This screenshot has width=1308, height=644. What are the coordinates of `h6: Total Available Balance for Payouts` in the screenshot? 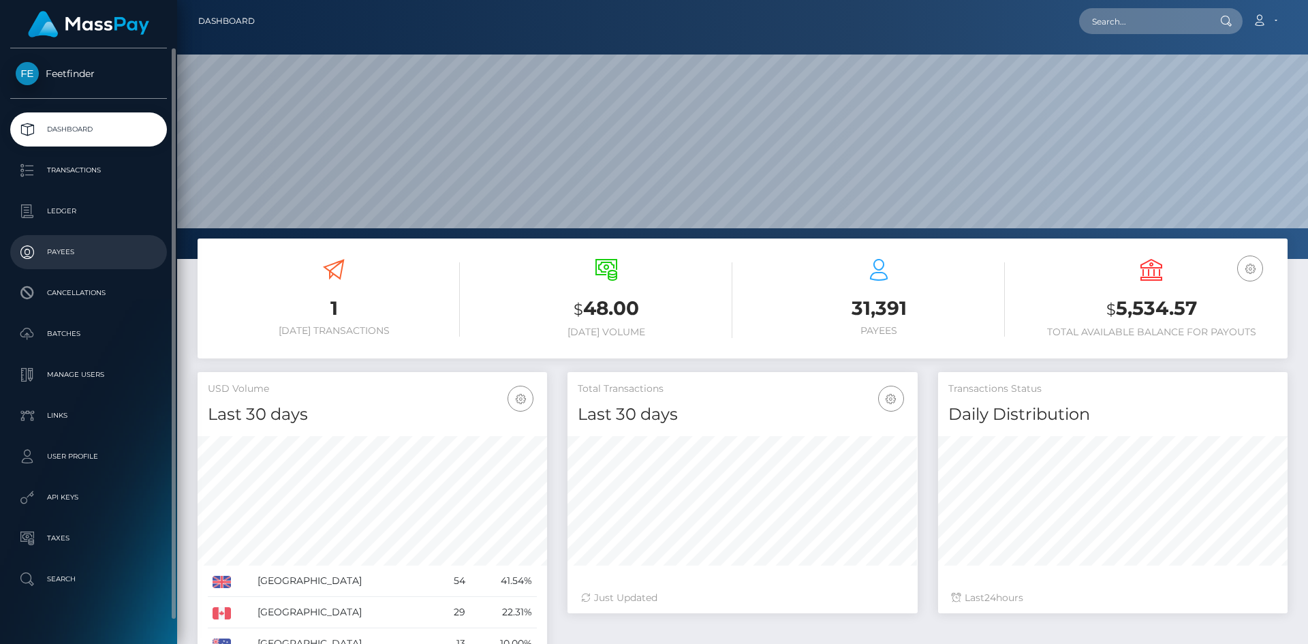 It's located at (1151, 332).